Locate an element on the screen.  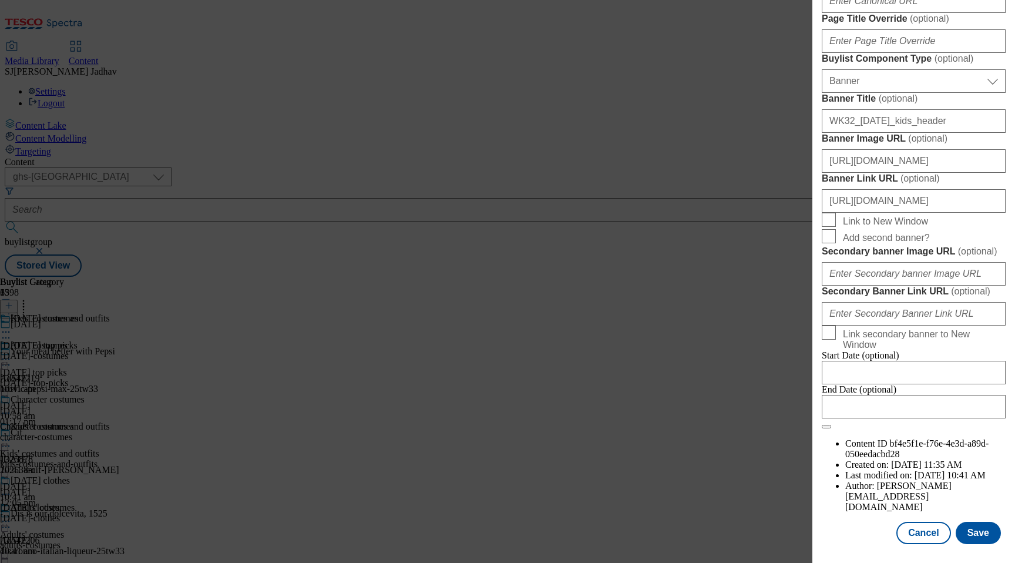
li: Last modified on: is located at coordinates (925, 475).